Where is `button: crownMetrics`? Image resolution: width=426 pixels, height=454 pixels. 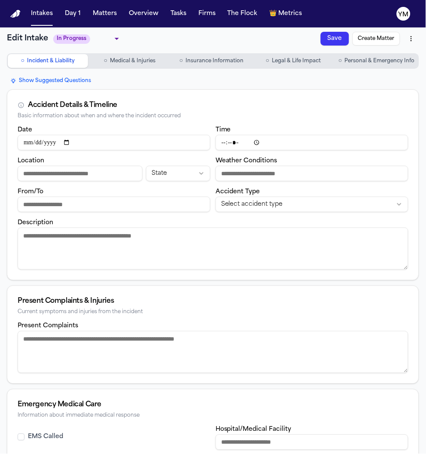 button: crownMetrics is located at coordinates (286, 14).